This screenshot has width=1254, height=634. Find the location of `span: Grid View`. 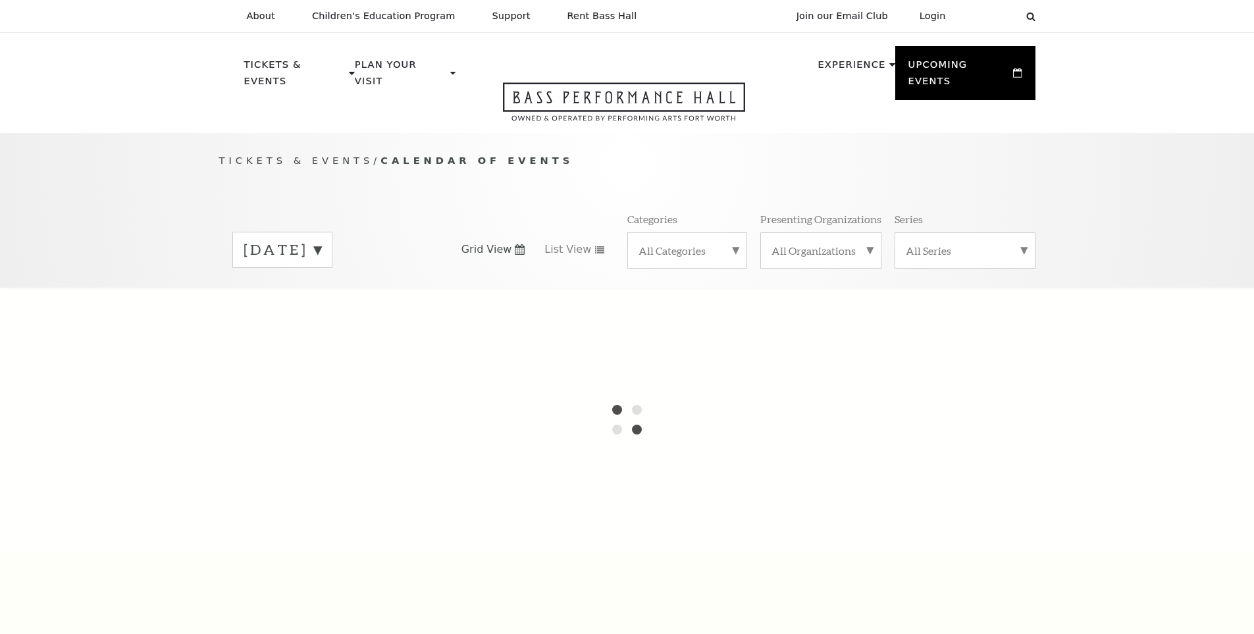

span: Grid View is located at coordinates (486, 249).